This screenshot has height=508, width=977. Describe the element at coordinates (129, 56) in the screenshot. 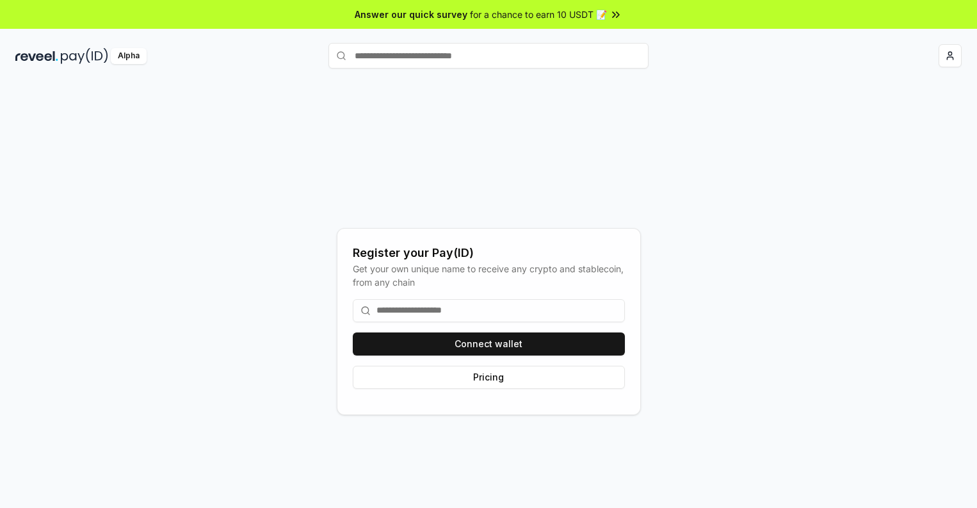

I see `div: Alpha` at that location.